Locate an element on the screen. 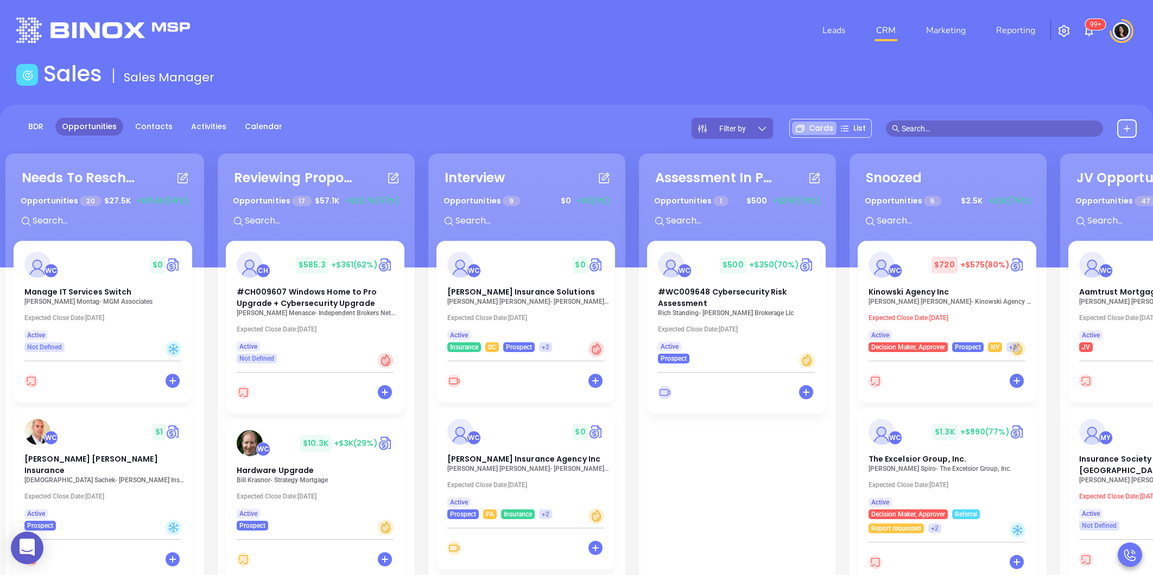  a: Activities is located at coordinates (208, 126).